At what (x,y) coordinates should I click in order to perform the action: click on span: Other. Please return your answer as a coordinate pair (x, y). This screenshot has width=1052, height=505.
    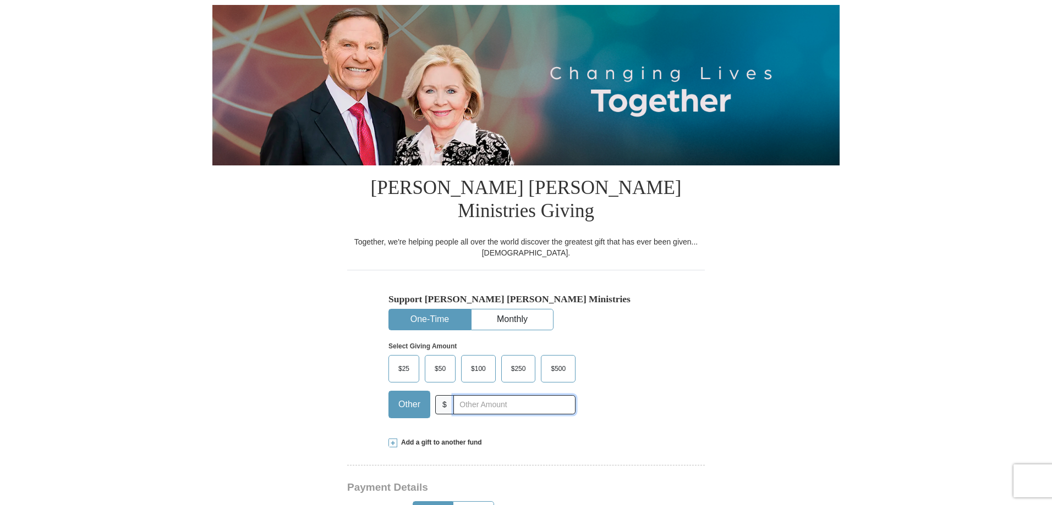
    Looking at the image, I should click on (409, 405).